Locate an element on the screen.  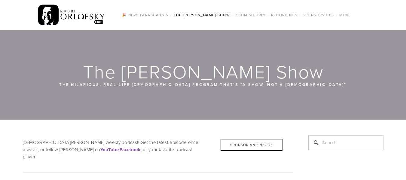
input: Search is located at coordinates (346, 143).